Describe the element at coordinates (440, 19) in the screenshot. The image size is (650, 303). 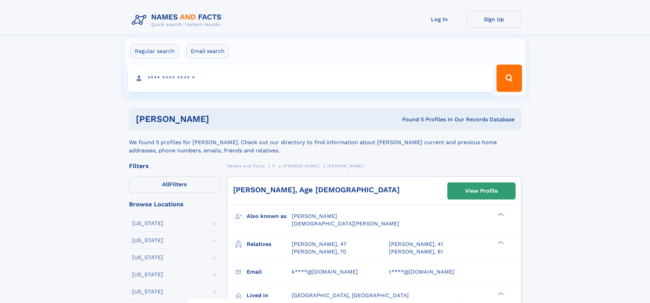
I see `a: Log In` at that location.